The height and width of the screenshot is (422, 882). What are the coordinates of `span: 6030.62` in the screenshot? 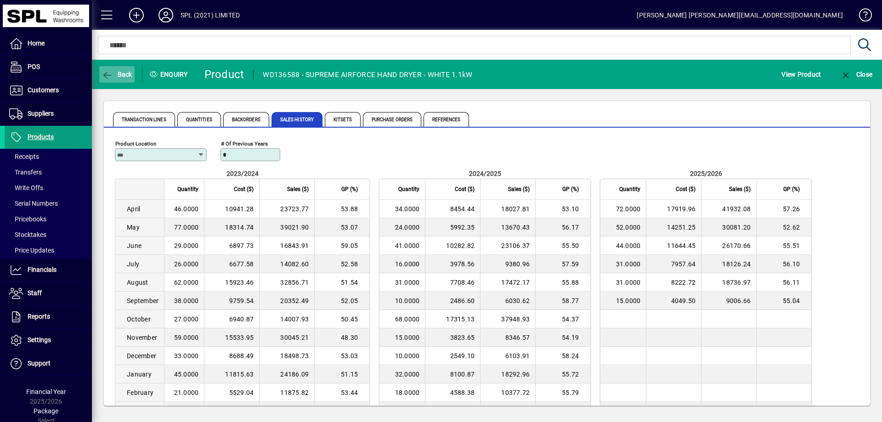 It's located at (518, 301).